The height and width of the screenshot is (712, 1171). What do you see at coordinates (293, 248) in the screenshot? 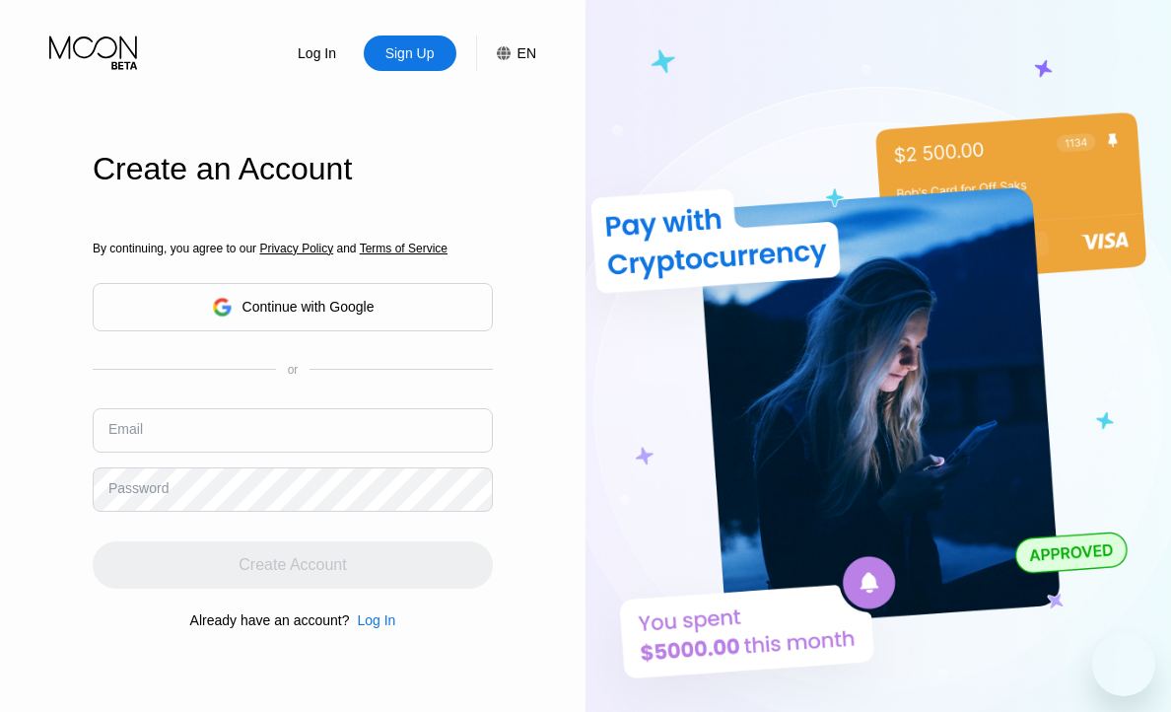
I see `div: By continuing, you agree to our` at bounding box center [293, 248].